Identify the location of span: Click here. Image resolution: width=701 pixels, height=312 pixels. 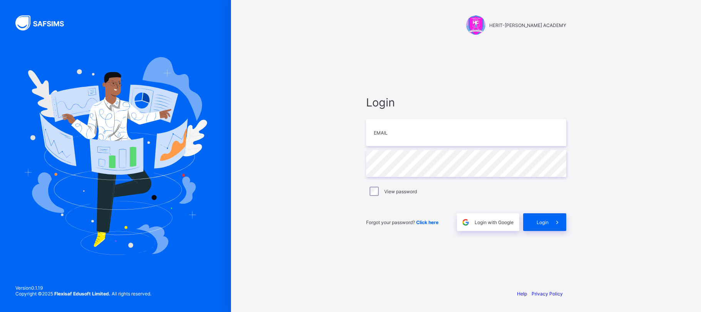
(428, 222).